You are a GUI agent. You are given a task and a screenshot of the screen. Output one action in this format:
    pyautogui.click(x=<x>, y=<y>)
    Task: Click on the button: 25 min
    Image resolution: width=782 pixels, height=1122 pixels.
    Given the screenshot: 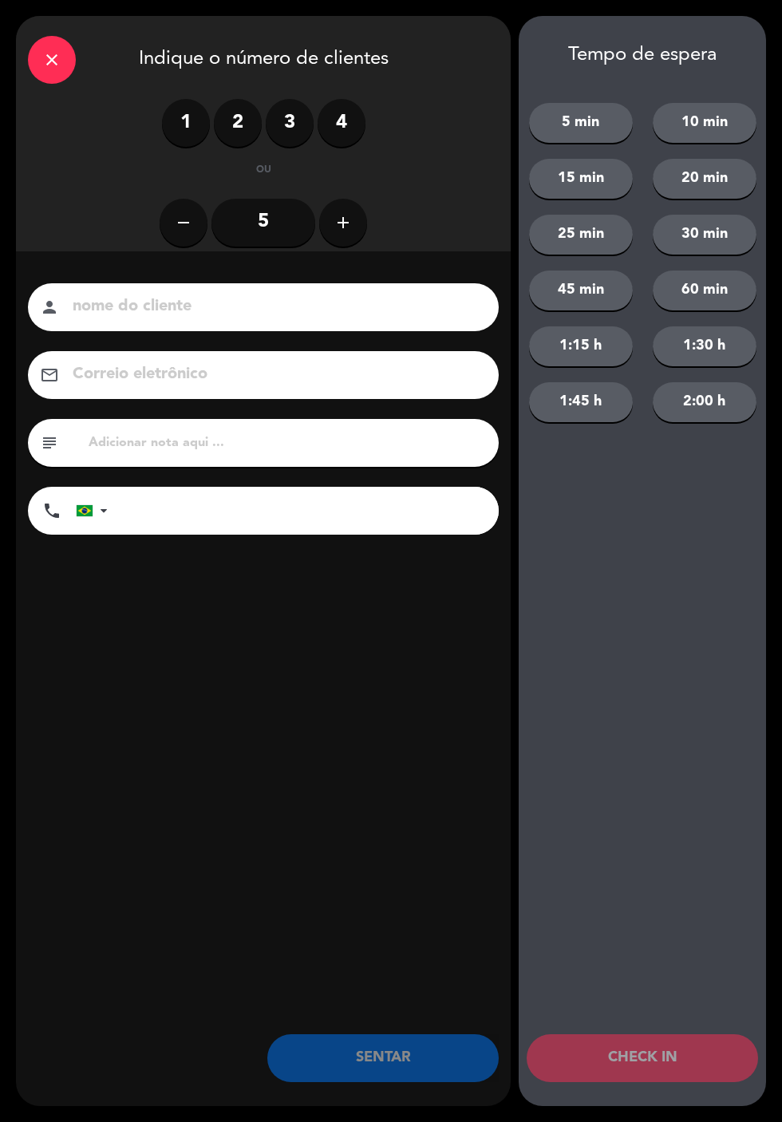 What is the action you would take?
    pyautogui.click(x=581, y=235)
    